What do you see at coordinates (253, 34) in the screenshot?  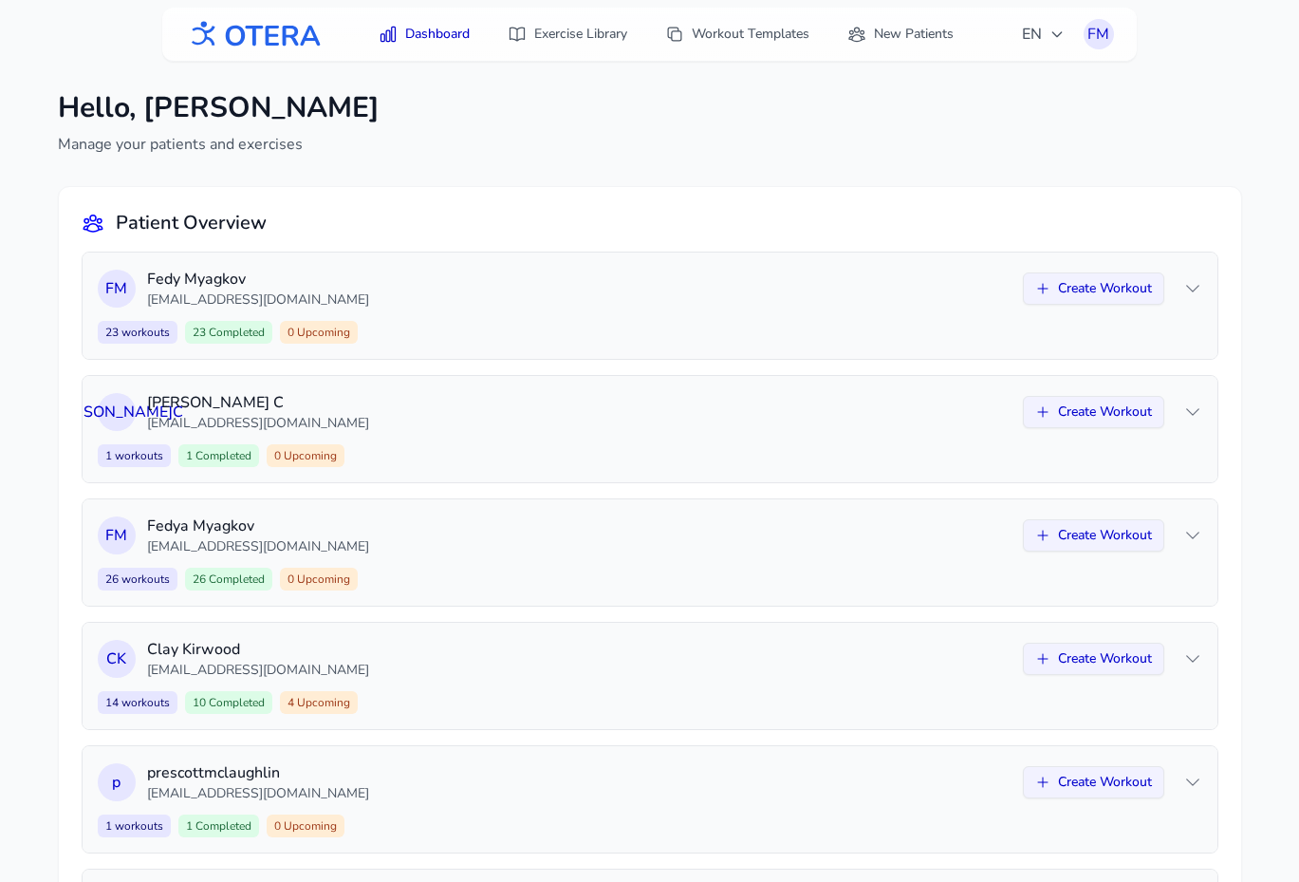 I see `a: OTERA logo` at bounding box center [253, 34].